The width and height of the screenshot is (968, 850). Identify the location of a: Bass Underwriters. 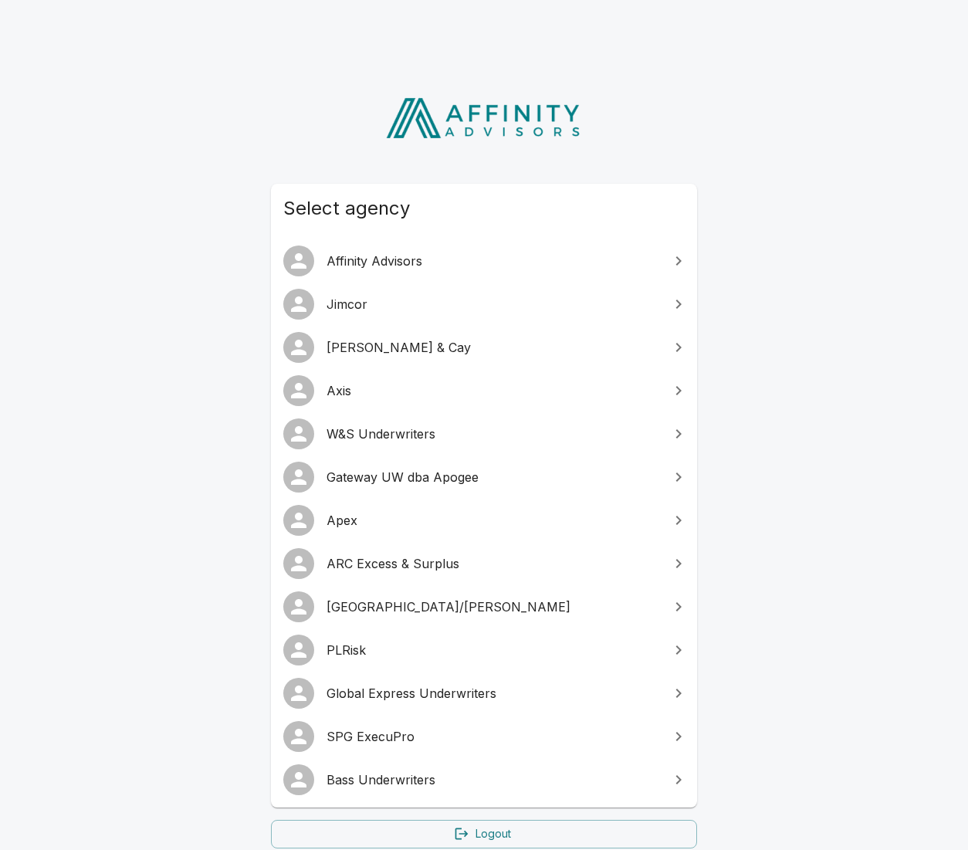
(484, 780).